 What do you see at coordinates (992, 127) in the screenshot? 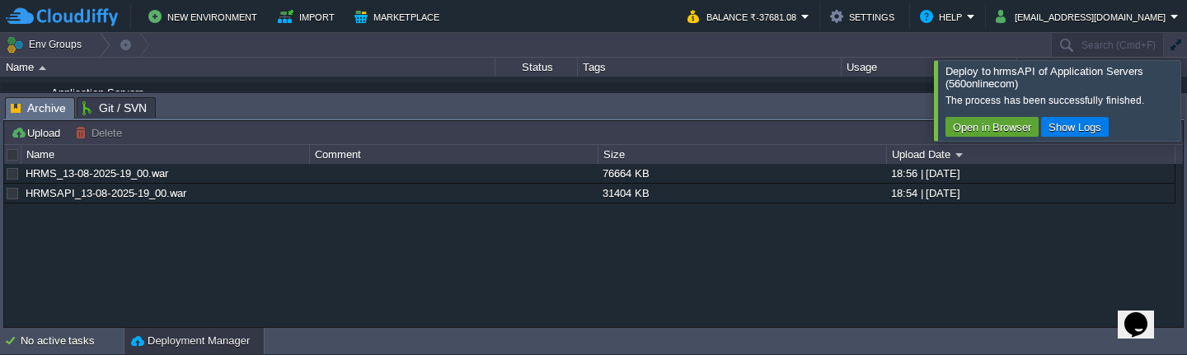
I see `button: Open in Browser` at bounding box center [992, 127].